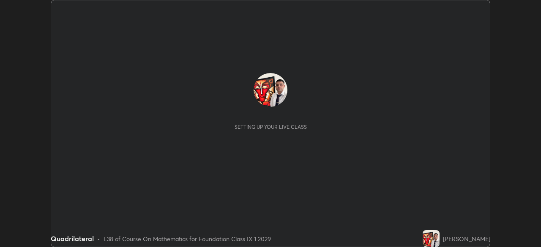 The height and width of the screenshot is (247, 541). I want to click on div: Setting up your live class, so click(271, 127).